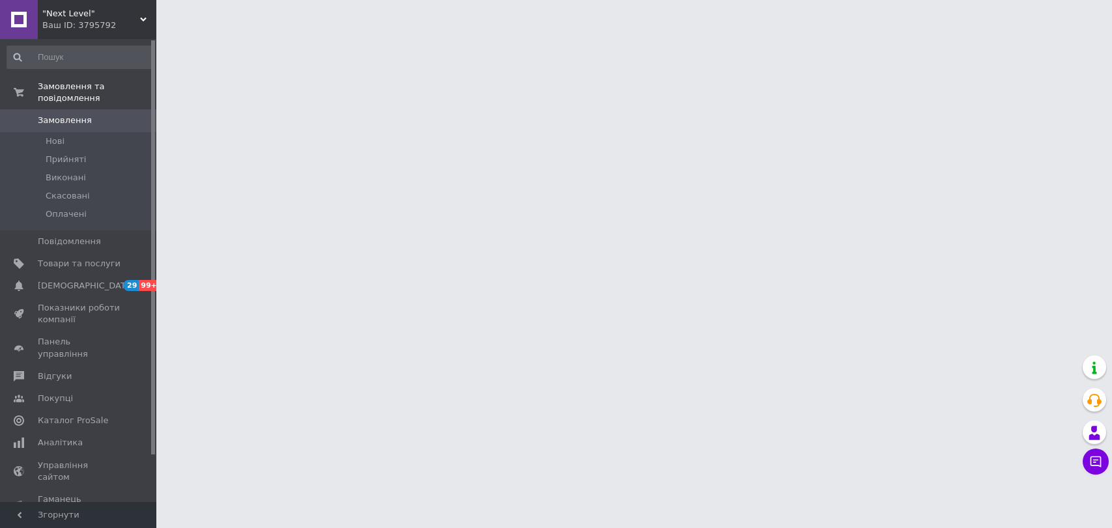 The height and width of the screenshot is (528, 1112). What do you see at coordinates (69, 242) in the screenshot?
I see `span: Повідомлення` at bounding box center [69, 242].